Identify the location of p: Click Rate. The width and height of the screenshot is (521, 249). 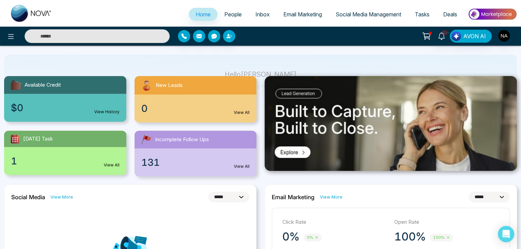
(335, 222).